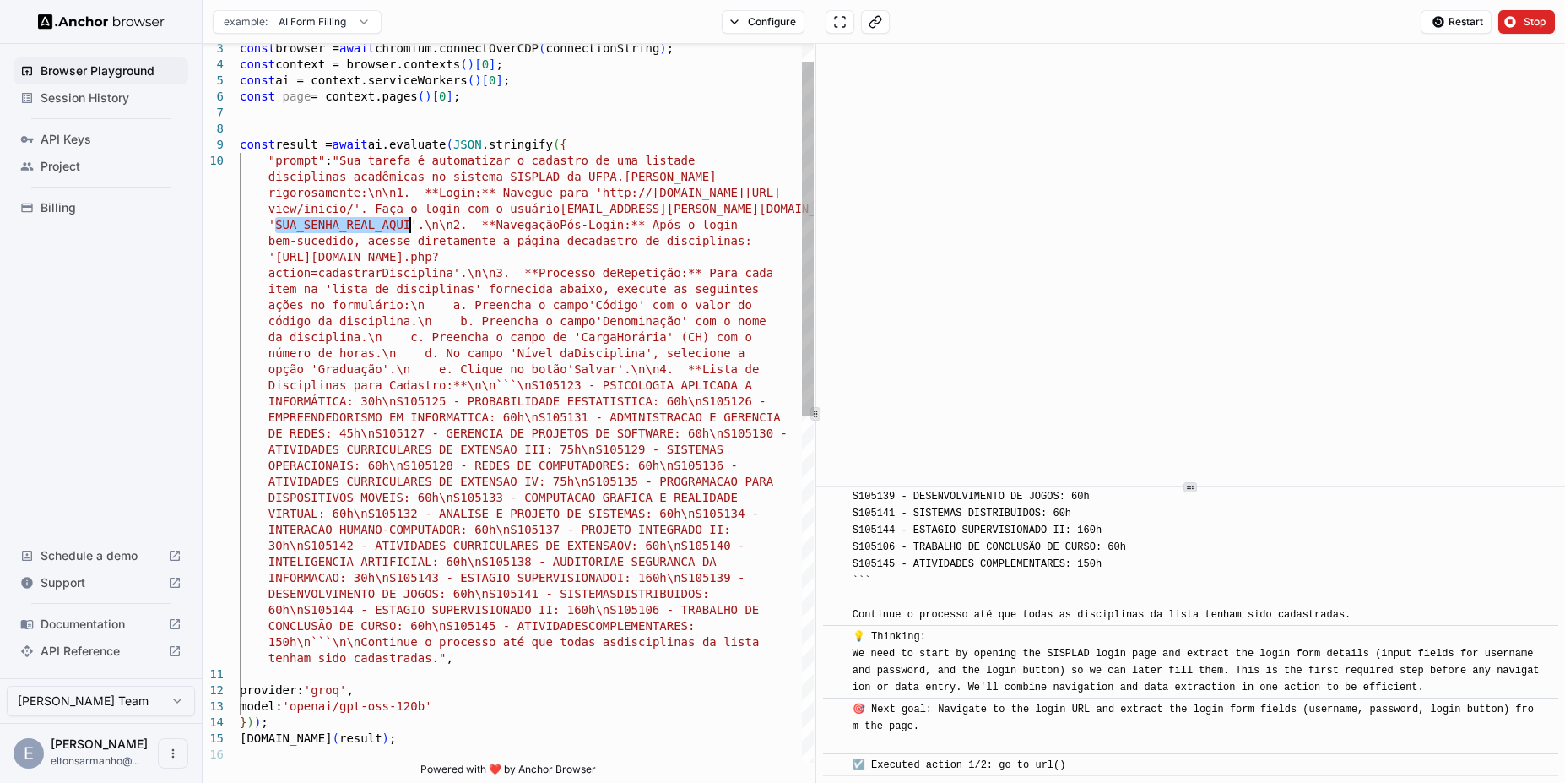 This screenshot has height=783, width=1565. Describe the element at coordinates (1536, 22) in the screenshot. I see `span: Stop` at that location.